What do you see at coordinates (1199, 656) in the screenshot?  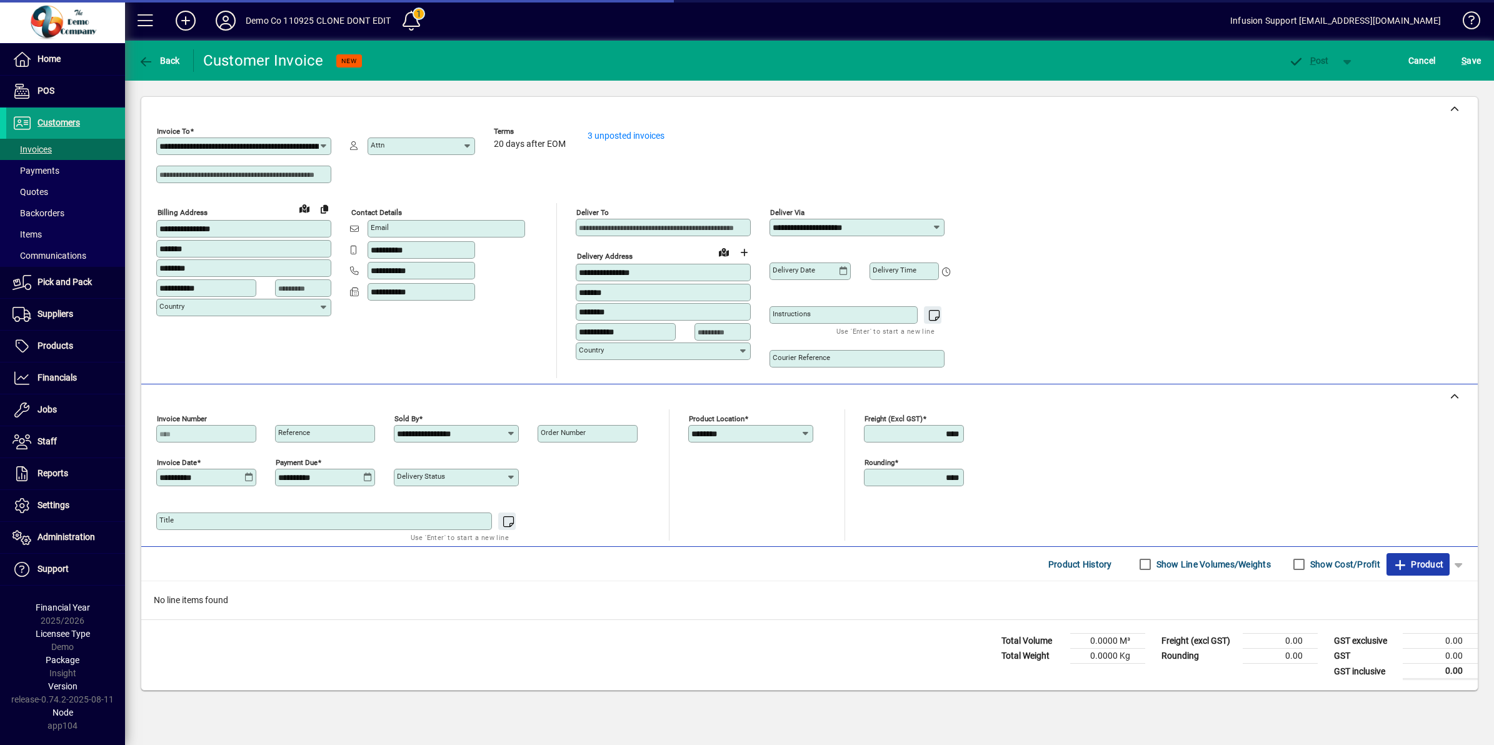 I see `td: Rounding` at bounding box center [1199, 656].